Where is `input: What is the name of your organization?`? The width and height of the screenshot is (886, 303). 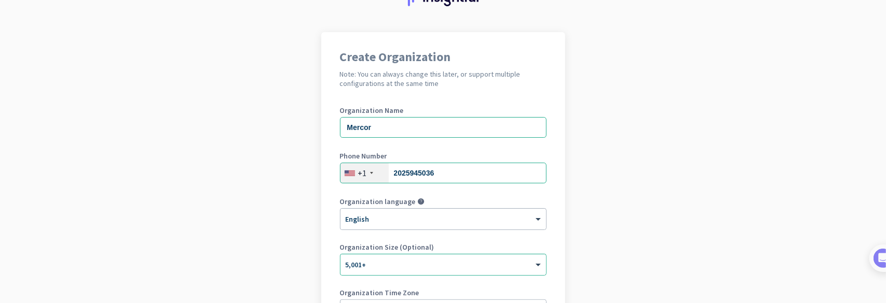 input: What is the name of your organization? is located at coordinates (443, 128).